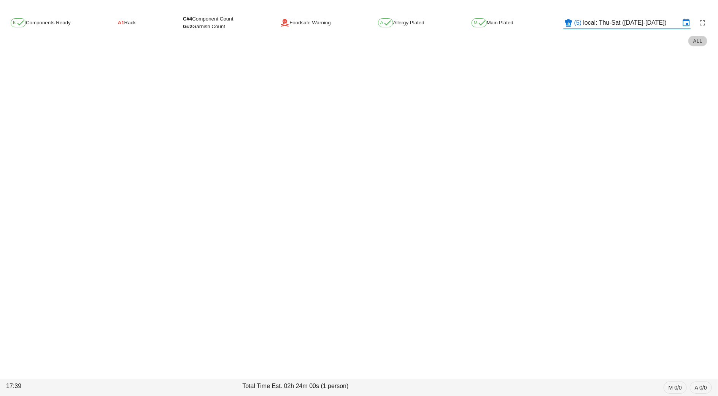  I want to click on span: M, so click(479, 23).